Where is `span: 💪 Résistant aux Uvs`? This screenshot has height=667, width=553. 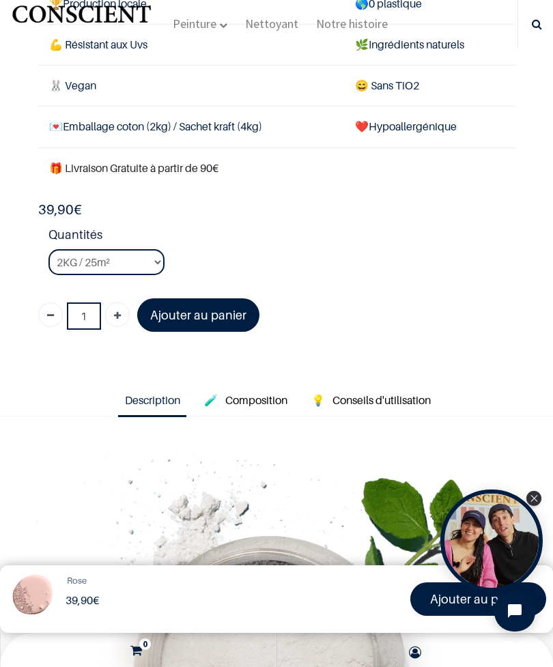 span: 💪 Résistant aux Uvs is located at coordinates (98, 44).